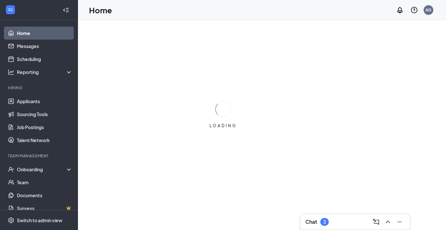  I want to click on div: Reporting, so click(45, 72).